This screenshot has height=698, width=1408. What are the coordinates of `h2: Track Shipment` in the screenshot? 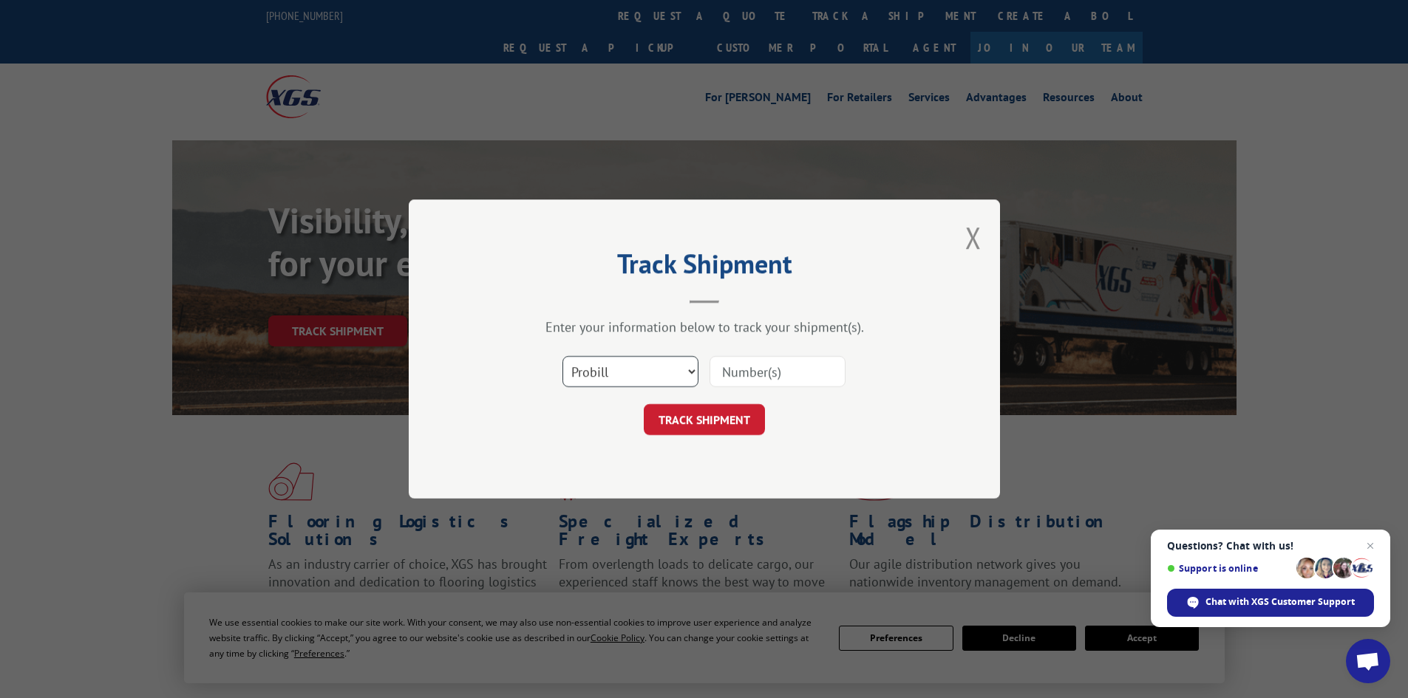 It's located at (704, 268).